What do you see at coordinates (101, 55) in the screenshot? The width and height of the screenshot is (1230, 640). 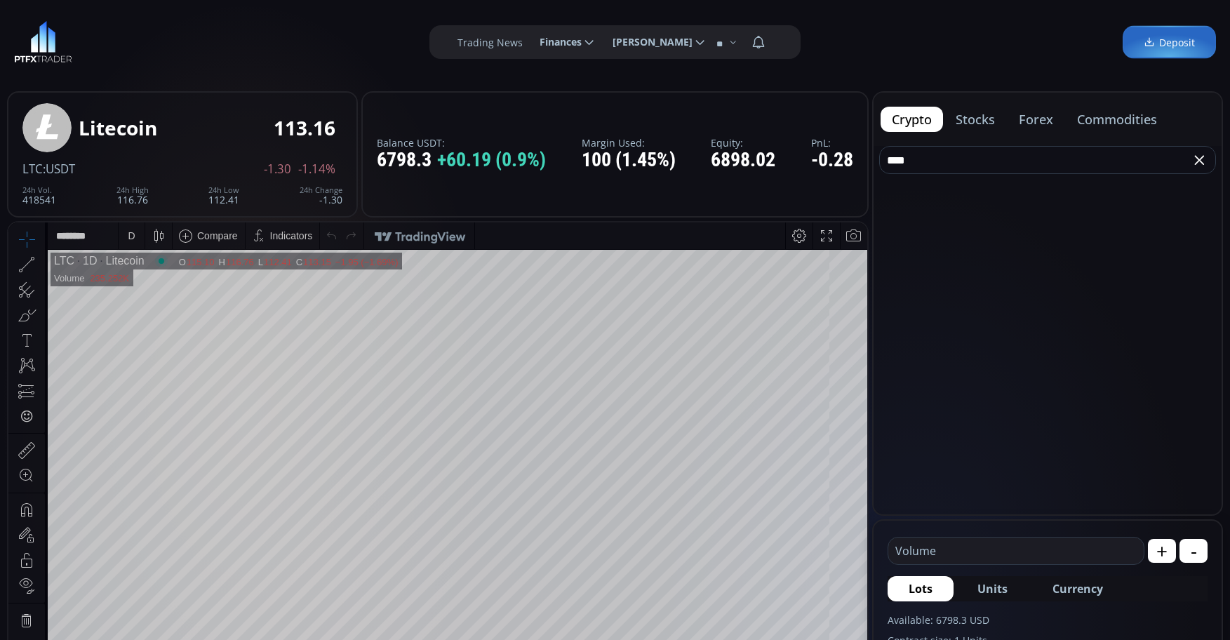 I see `div: 235.252K` at bounding box center [101, 55].